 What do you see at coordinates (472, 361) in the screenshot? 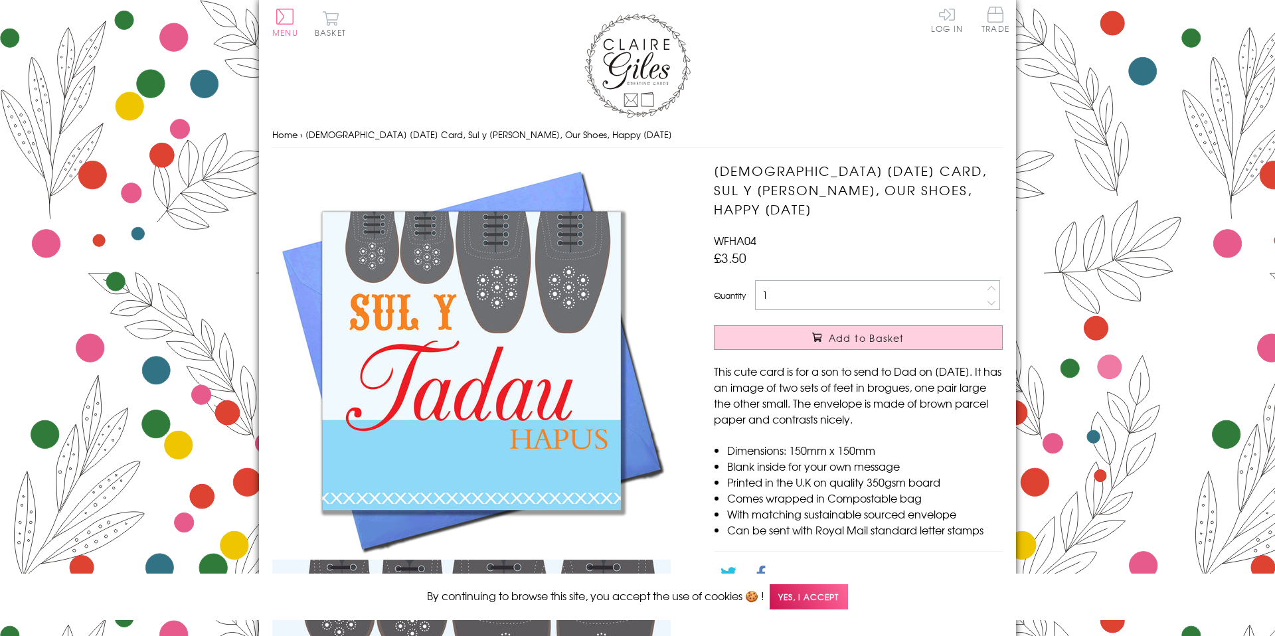
I see `img: Welsh Father's Day Card, Sul y Tadau Hapus, Our Shoes, Happy Father's Day` at bounding box center [472, 361].